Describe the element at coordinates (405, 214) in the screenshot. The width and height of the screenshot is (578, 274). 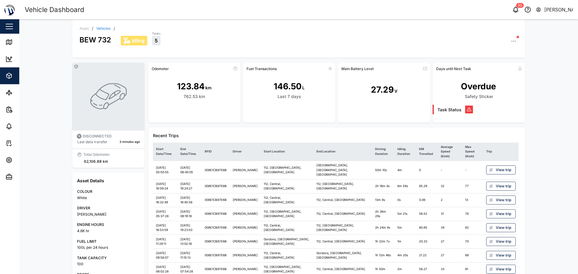
I see `td: 5m 21s` at that location.